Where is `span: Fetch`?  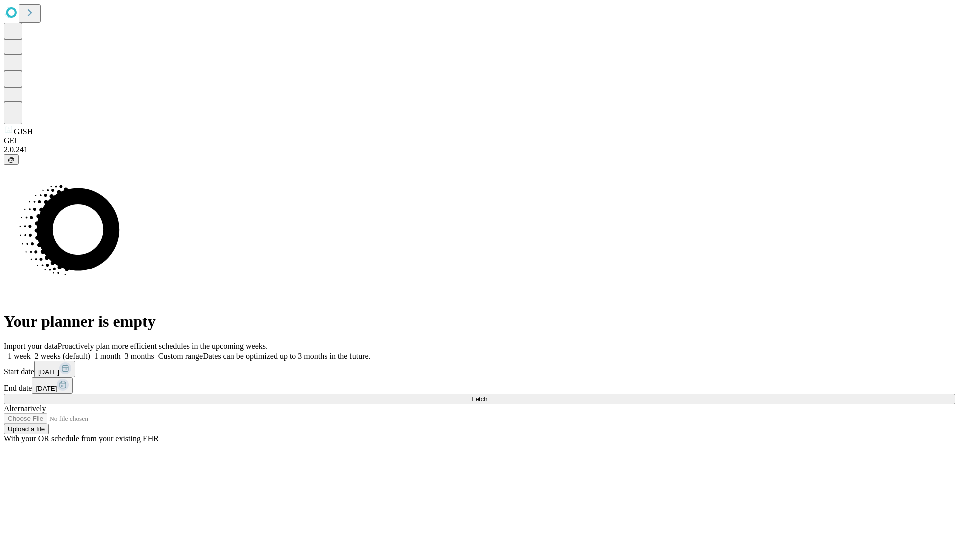
span: Fetch is located at coordinates (479, 399).